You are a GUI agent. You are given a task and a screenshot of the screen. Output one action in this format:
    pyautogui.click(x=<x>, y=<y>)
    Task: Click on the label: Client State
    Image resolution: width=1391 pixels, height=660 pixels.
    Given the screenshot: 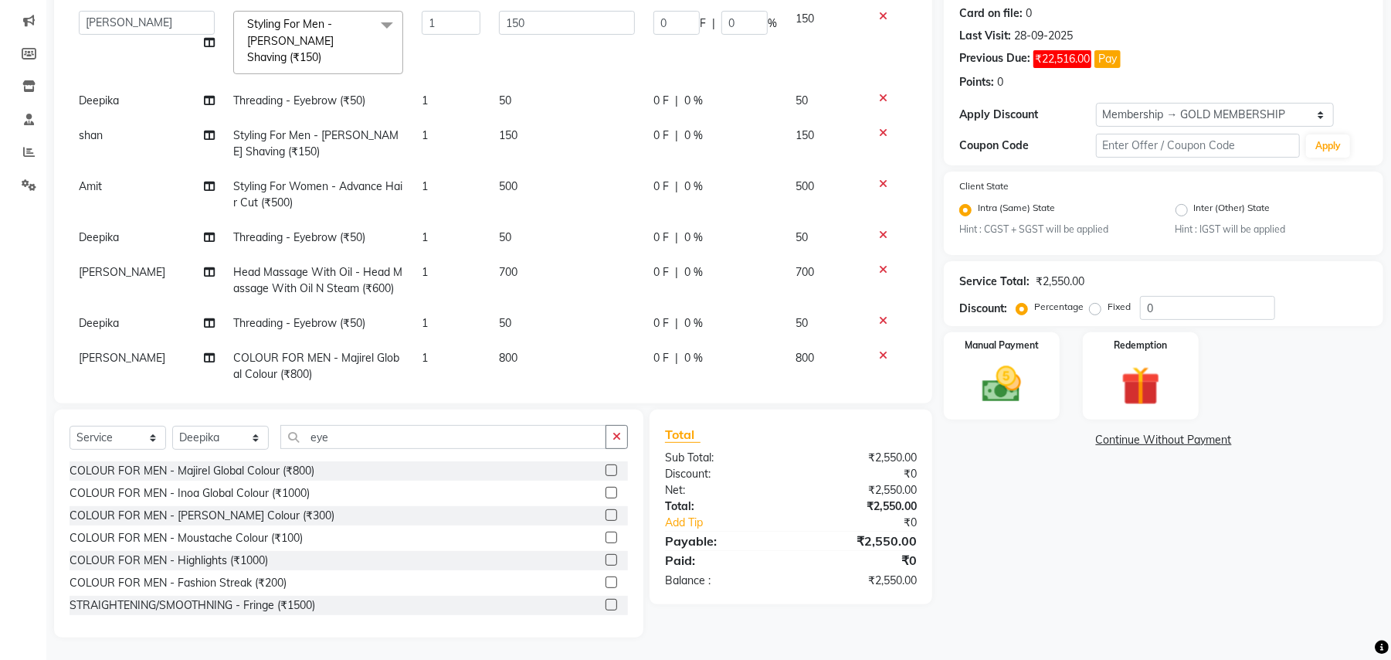 What is the action you would take?
    pyautogui.click(x=984, y=186)
    